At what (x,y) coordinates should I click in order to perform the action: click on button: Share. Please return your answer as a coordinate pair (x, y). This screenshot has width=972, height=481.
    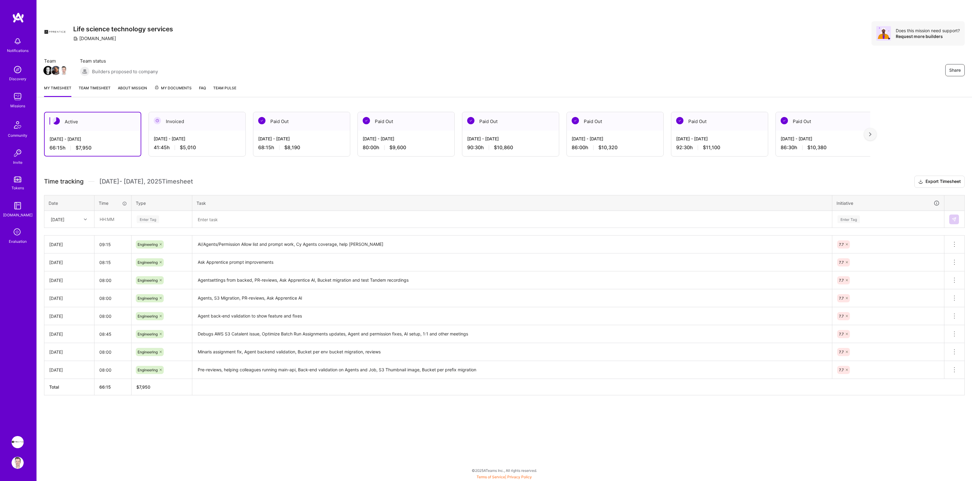
    Looking at the image, I should click on (955, 70).